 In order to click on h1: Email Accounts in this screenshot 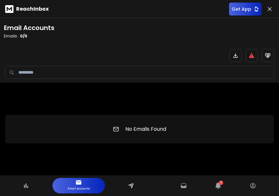, I will do `click(29, 28)`.